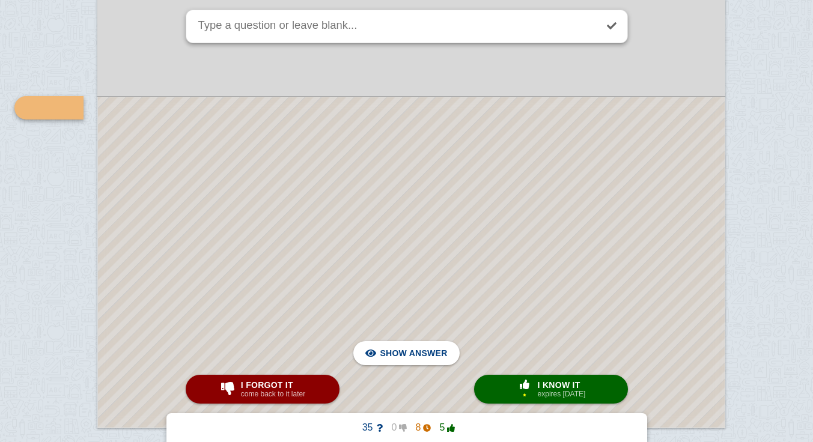 The image size is (813, 442). What do you see at coordinates (407, 428) in the screenshot?
I see `button: 35085` at bounding box center [407, 428].